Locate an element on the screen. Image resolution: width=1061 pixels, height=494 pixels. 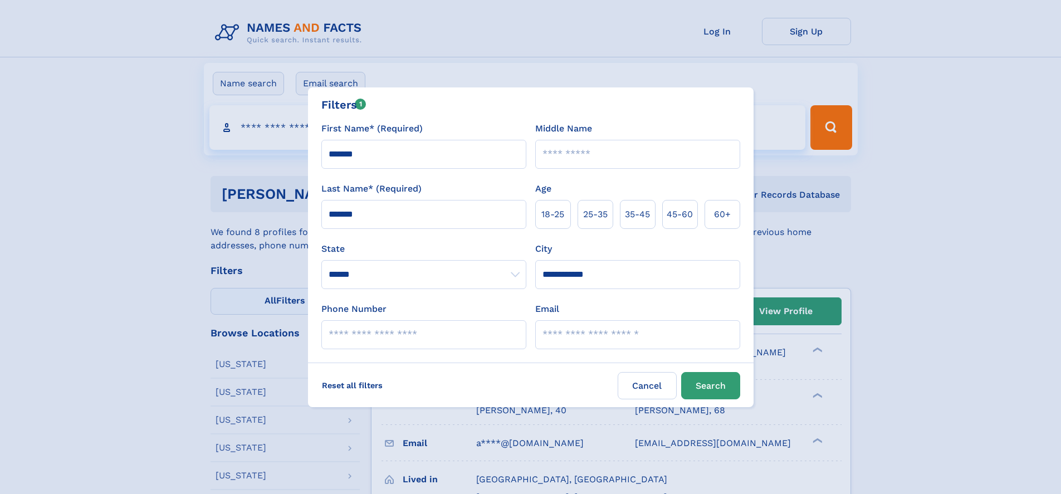
span: 35‑45 is located at coordinates (637, 214).